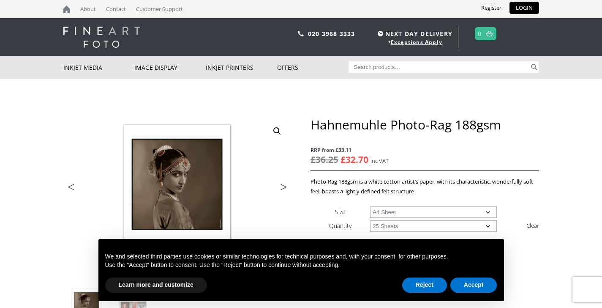 This screenshot has width=602, height=308. I want to click on button: Learn more and customize, so click(156, 285).